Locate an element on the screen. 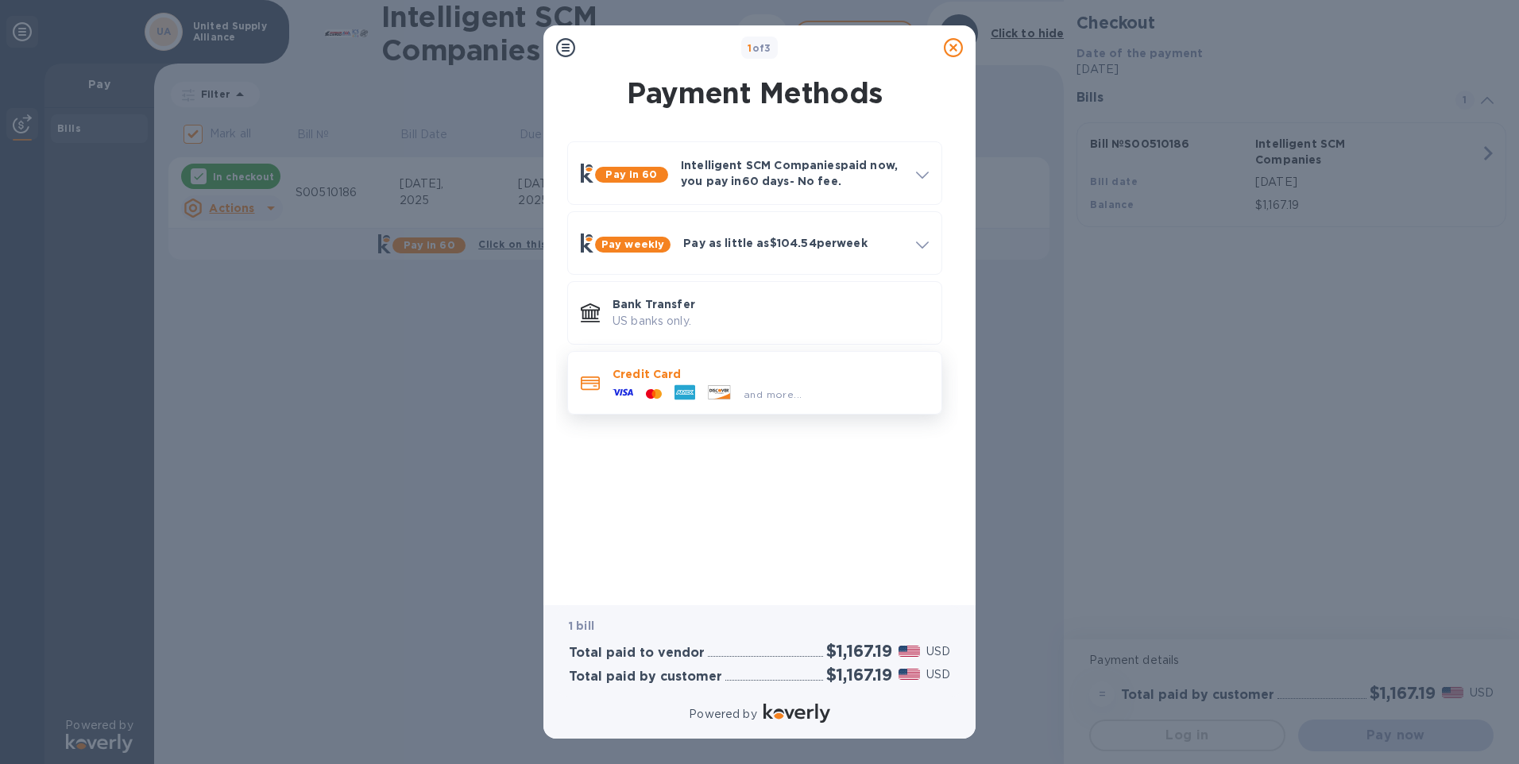  h1: Payment Methods is located at coordinates (755, 93).